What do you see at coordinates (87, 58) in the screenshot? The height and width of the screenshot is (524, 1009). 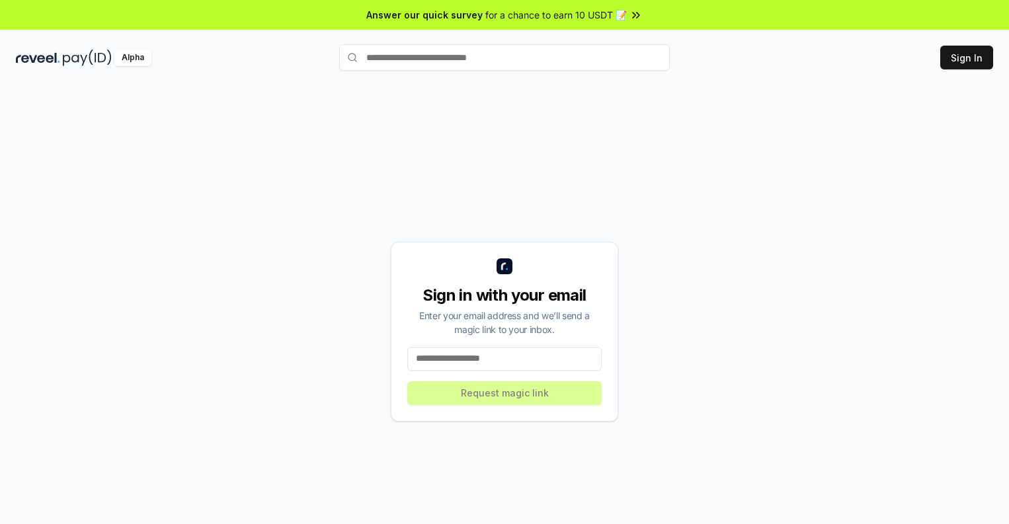 I see `img: pay_id` at bounding box center [87, 58].